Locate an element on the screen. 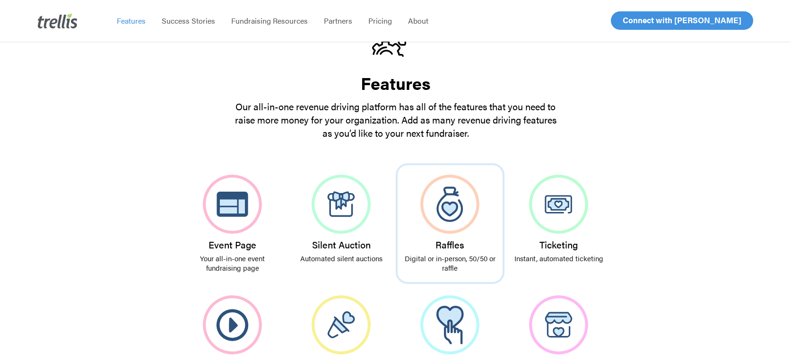  p: Our all-in-one revenue driving platform has all of the features that you need to raise more money... is located at coordinates (396, 120).